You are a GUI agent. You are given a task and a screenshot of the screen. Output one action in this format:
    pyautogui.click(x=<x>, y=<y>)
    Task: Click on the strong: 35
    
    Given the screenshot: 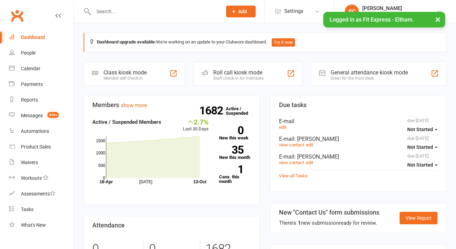 What is the action you would take?
    pyautogui.click(x=231, y=150)
    